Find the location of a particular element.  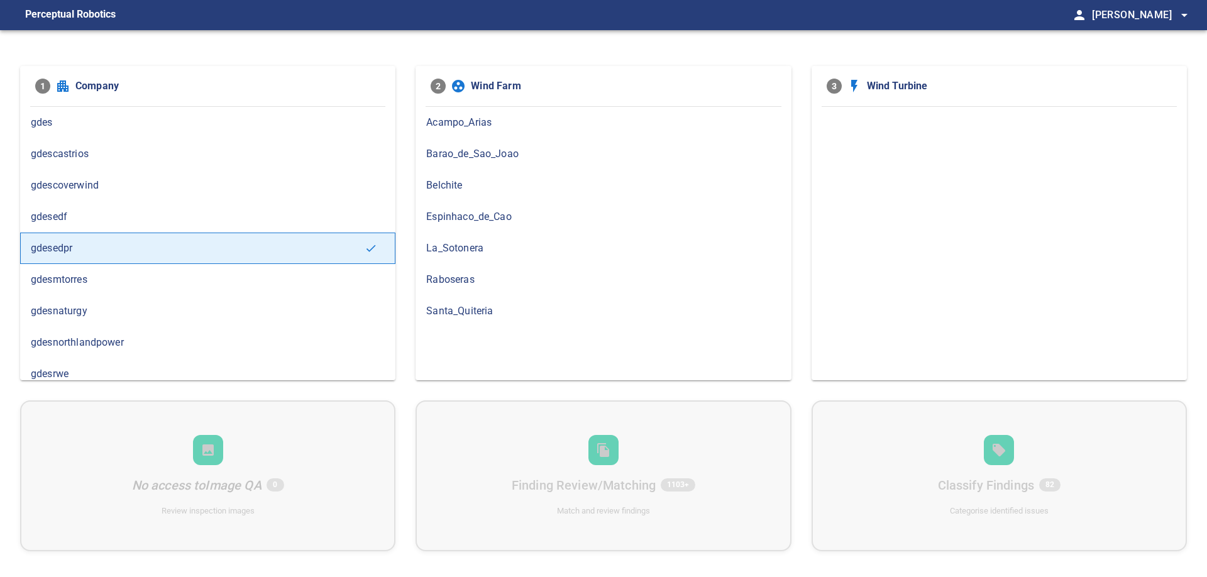

div: gdes is located at coordinates (207, 123).